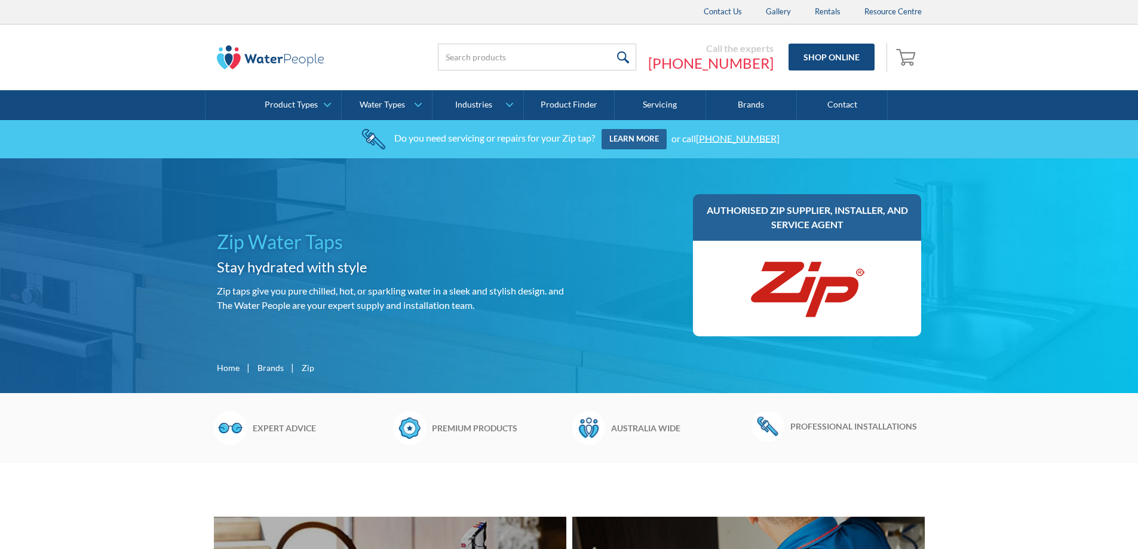 The width and height of the screenshot is (1138, 549). Describe the element at coordinates (678, 428) in the screenshot. I see `h6: Australia wide` at that location.